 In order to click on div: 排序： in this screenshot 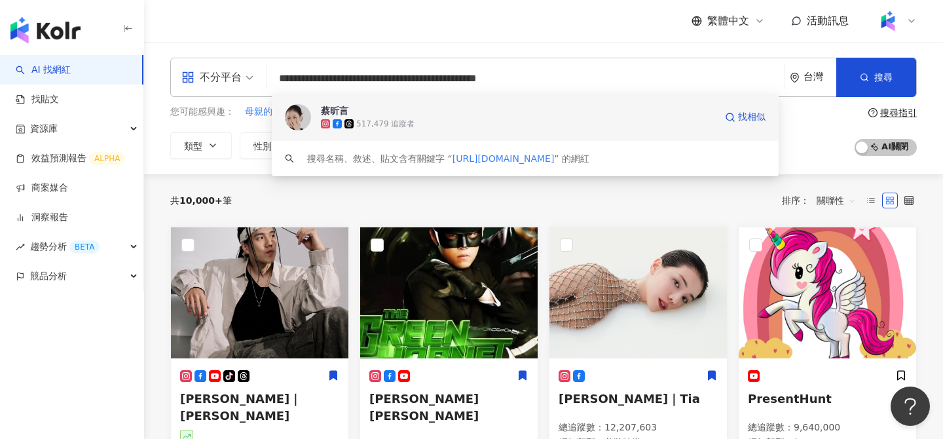, I will do `click(823, 200)`.